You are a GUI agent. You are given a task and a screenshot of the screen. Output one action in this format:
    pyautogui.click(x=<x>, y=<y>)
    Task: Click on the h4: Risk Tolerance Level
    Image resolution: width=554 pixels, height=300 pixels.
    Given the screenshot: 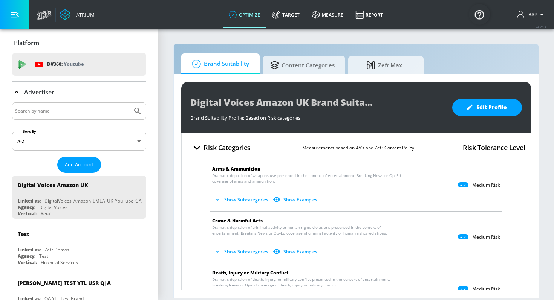 What is the action you would take?
    pyautogui.click(x=494, y=148)
    